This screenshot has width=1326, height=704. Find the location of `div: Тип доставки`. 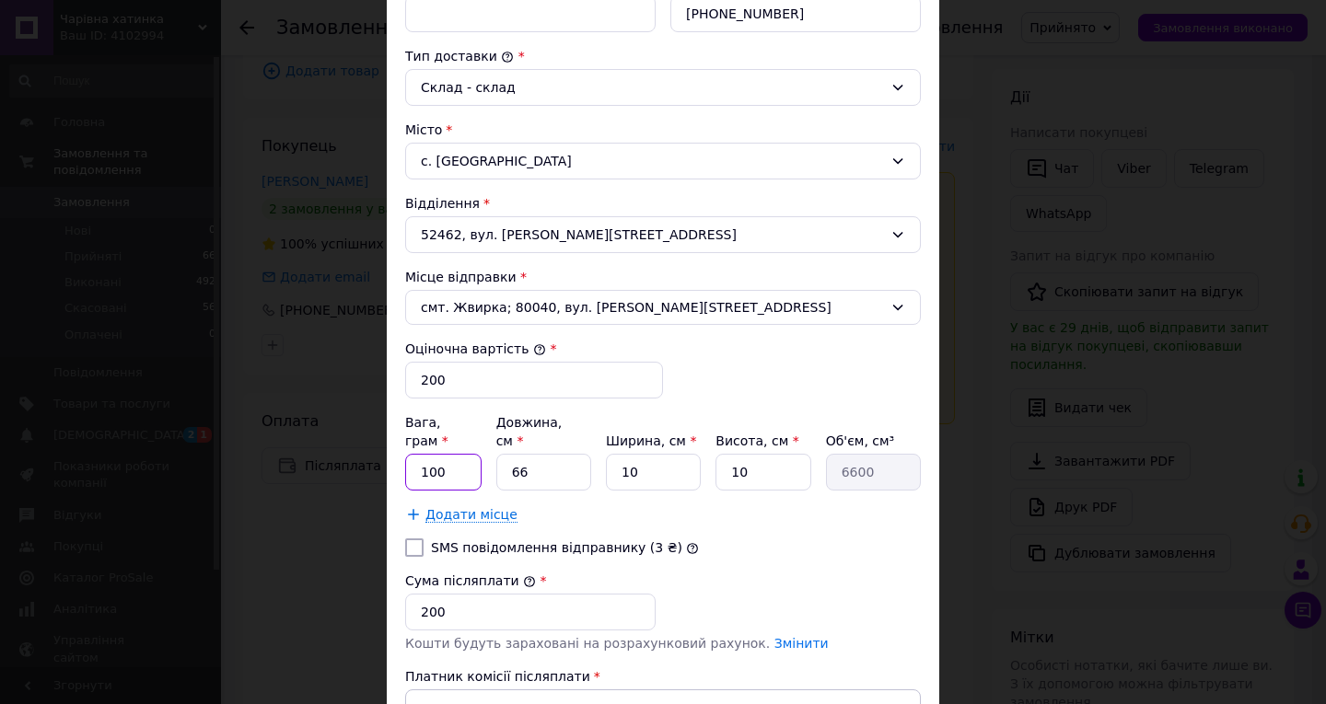

div: Тип доставки is located at coordinates (663, 56).